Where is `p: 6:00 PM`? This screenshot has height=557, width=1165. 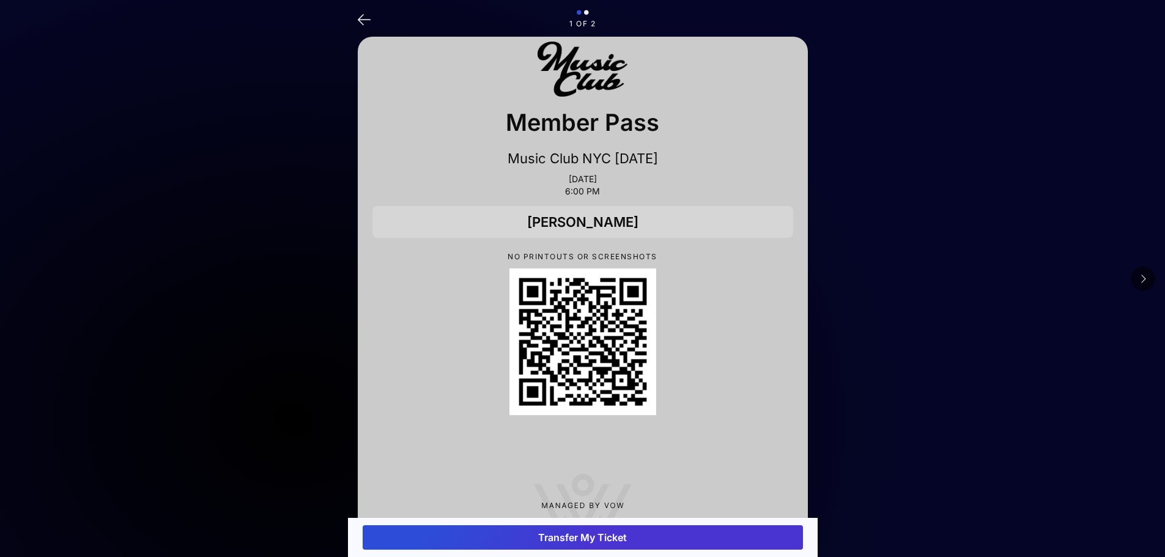
p: 6:00 PM is located at coordinates (583, 191).